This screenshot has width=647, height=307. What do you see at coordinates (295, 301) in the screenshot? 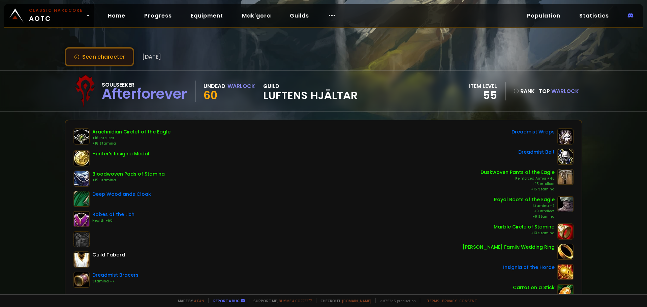
I see `a: Buy me a coffee` at bounding box center [295, 301].